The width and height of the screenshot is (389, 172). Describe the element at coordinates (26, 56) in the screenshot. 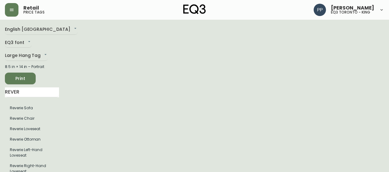

I see `div: Large Hang Tag` at that location.